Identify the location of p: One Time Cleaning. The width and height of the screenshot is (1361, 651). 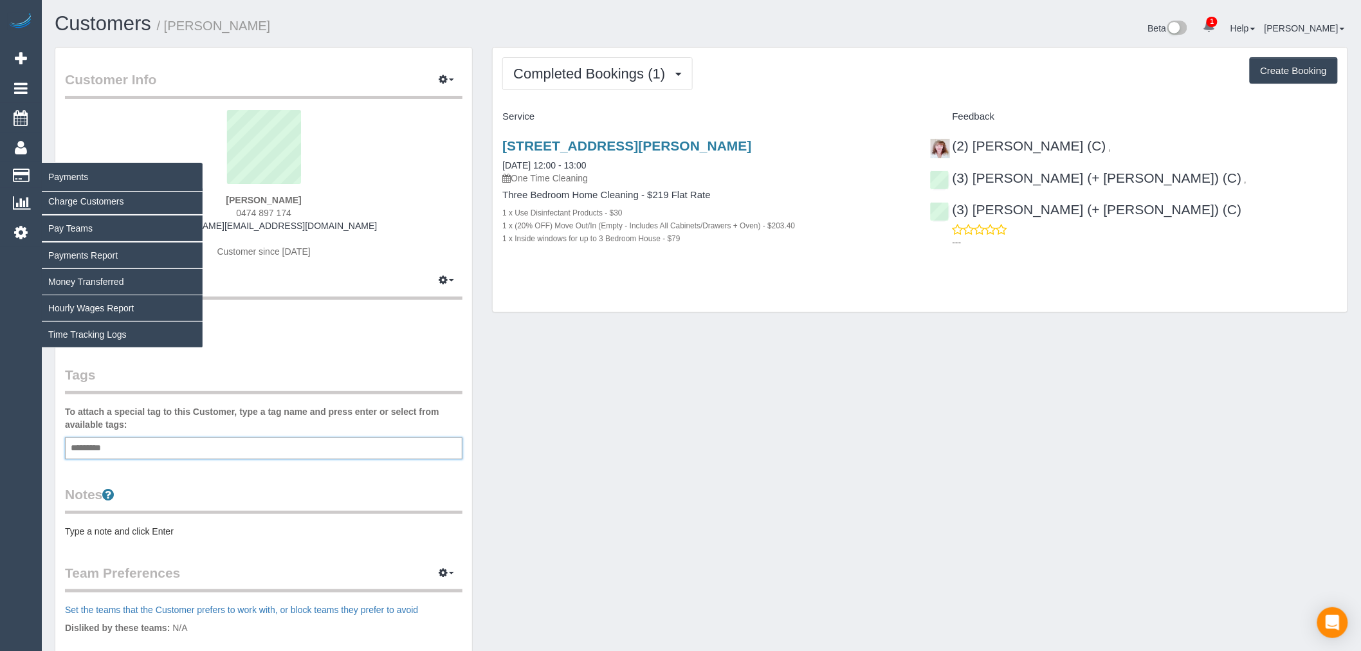
(706, 178).